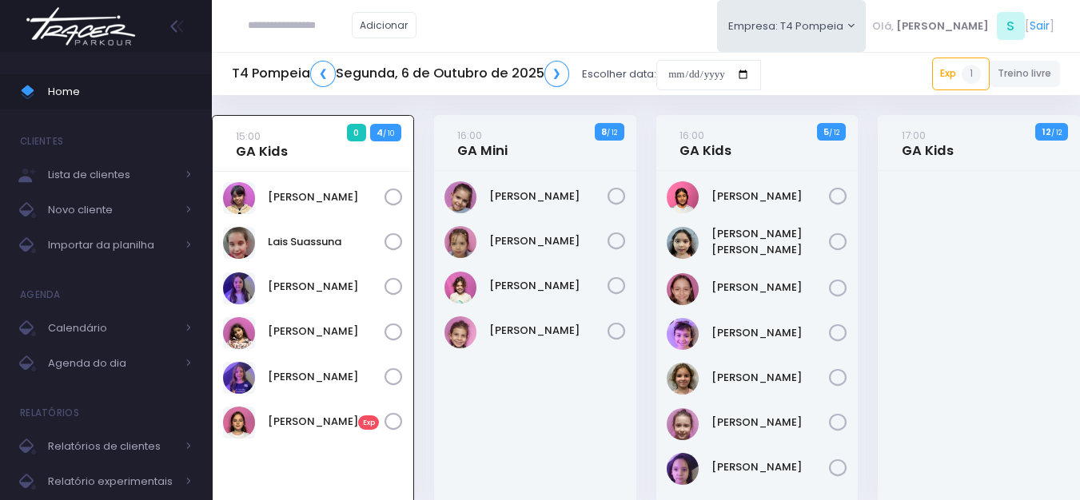 The width and height of the screenshot is (1080, 500). I want to click on span: Relatórios de clientes, so click(112, 447).